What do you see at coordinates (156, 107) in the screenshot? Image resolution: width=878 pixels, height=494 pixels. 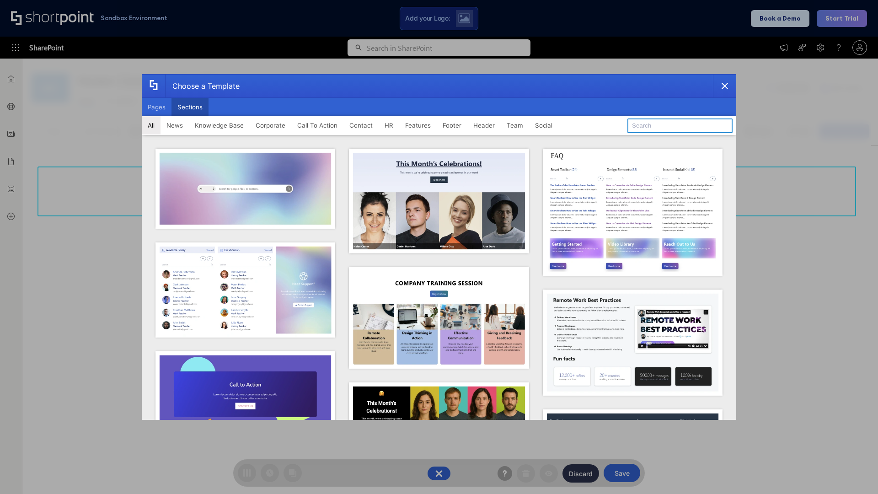 I see `button: Pages` at bounding box center [156, 107].